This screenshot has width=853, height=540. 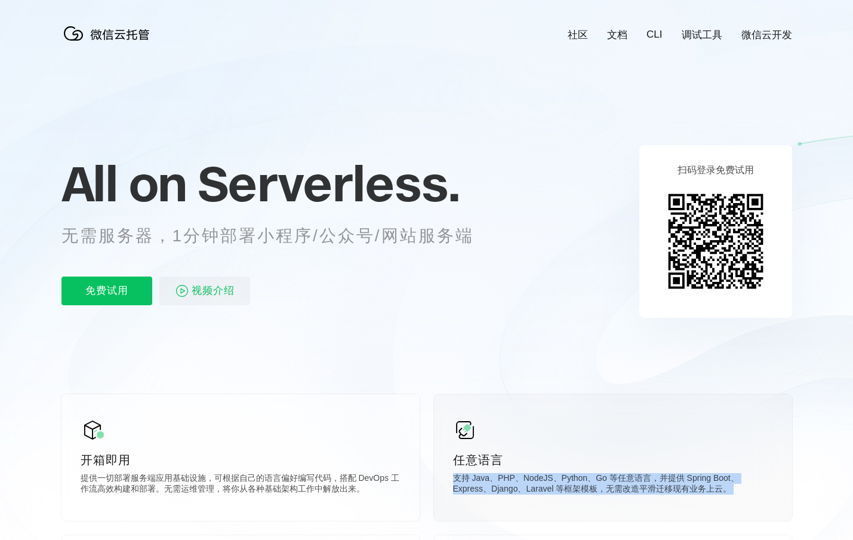 I want to click on a: 微信云托管, so click(x=109, y=42).